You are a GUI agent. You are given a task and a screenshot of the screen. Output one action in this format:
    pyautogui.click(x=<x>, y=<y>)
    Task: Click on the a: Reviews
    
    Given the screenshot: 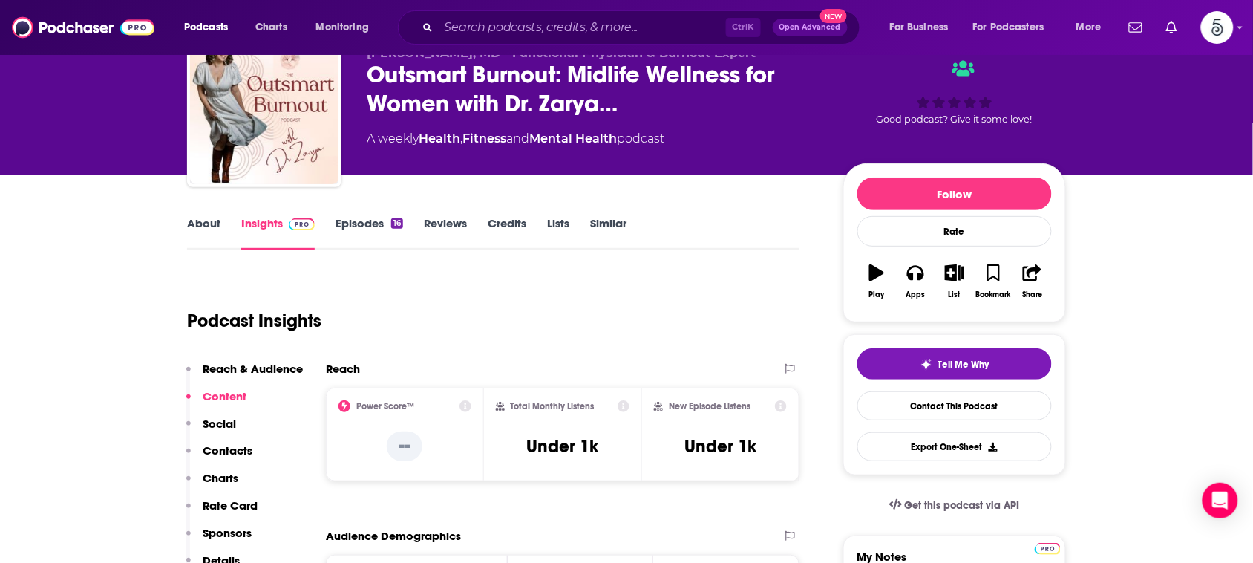 What is the action you would take?
    pyautogui.click(x=446, y=233)
    